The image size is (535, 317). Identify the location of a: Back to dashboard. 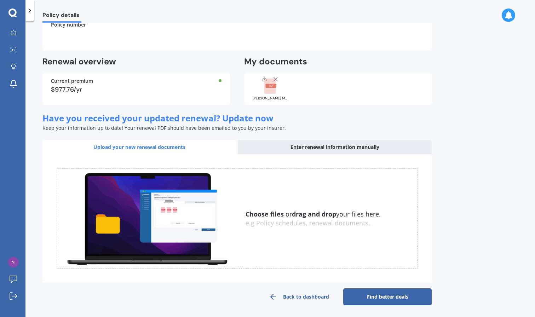
(299, 297).